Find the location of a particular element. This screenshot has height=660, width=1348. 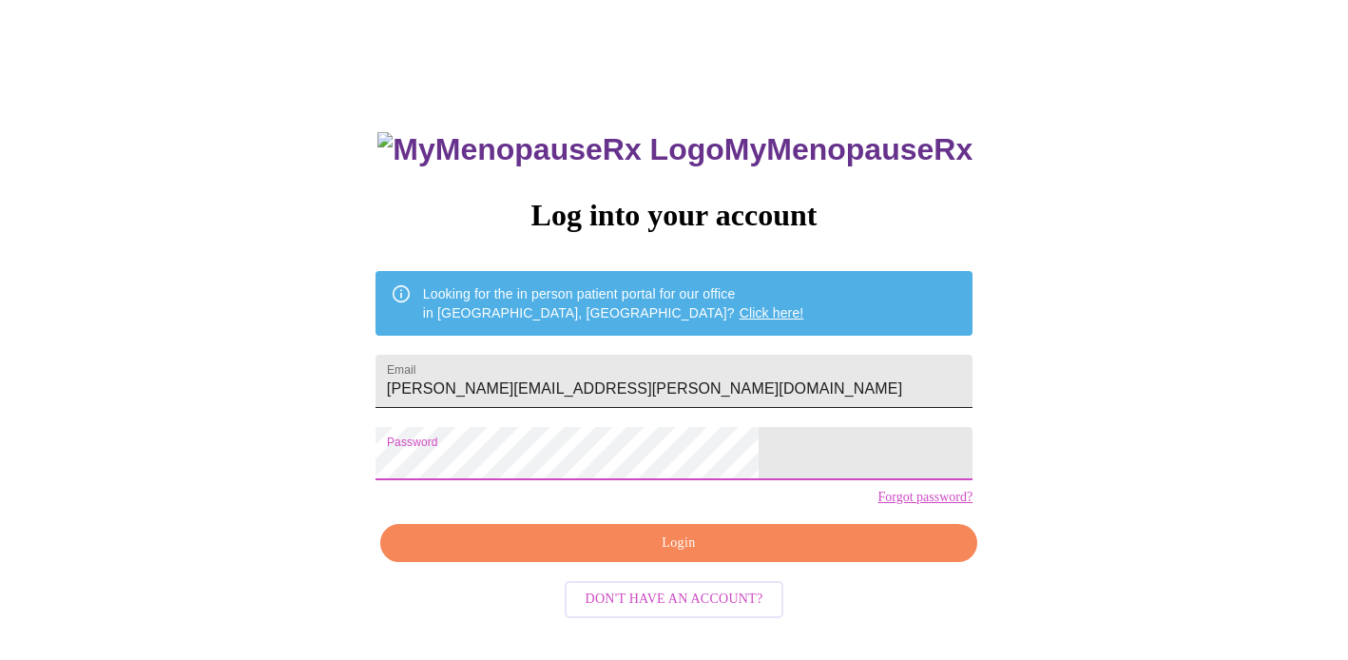

span: Don't have an account? is located at coordinates (674, 599).